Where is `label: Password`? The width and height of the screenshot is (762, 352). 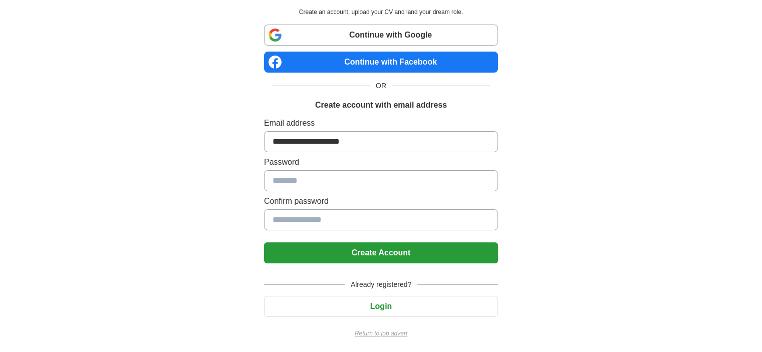
label: Password is located at coordinates (381, 162).